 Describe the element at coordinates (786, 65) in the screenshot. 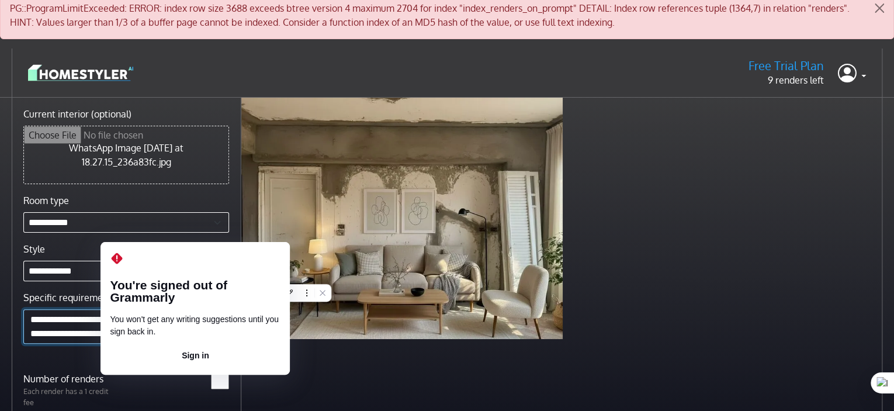

I see `h5: Free Trial Plan` at that location.